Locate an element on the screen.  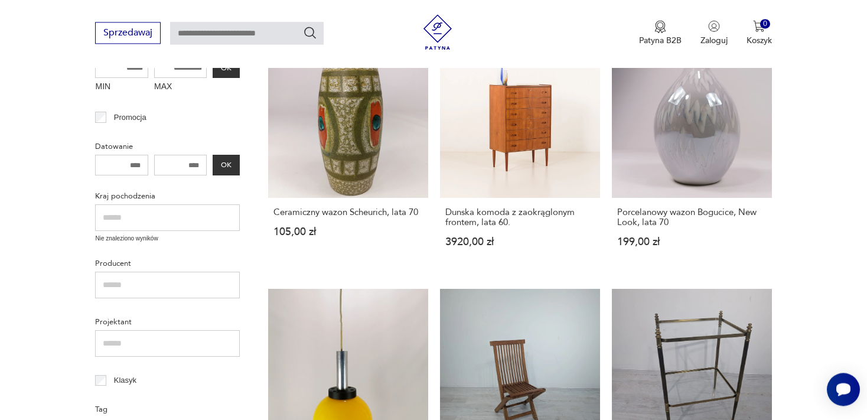
p: Zaloguj is located at coordinates (714, 40).